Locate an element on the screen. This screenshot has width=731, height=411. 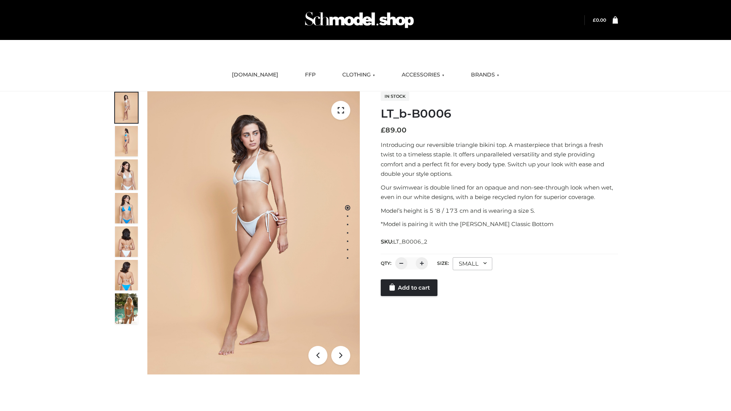
img: ArielClassicBikiniTop_CloudNine_AzureSky_OW114ECO_3-scaled.jpg is located at coordinates (126, 175).